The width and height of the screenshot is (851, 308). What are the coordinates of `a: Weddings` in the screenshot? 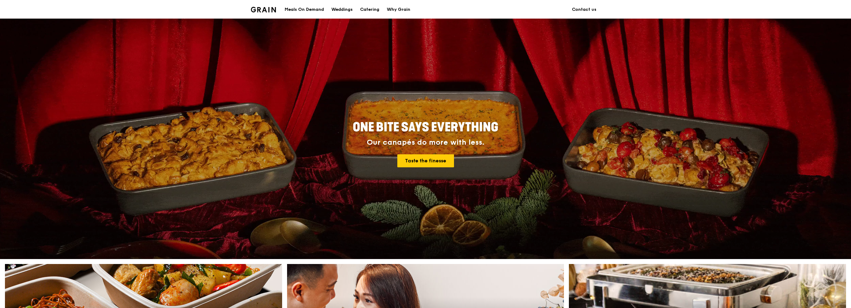 It's located at (342, 10).